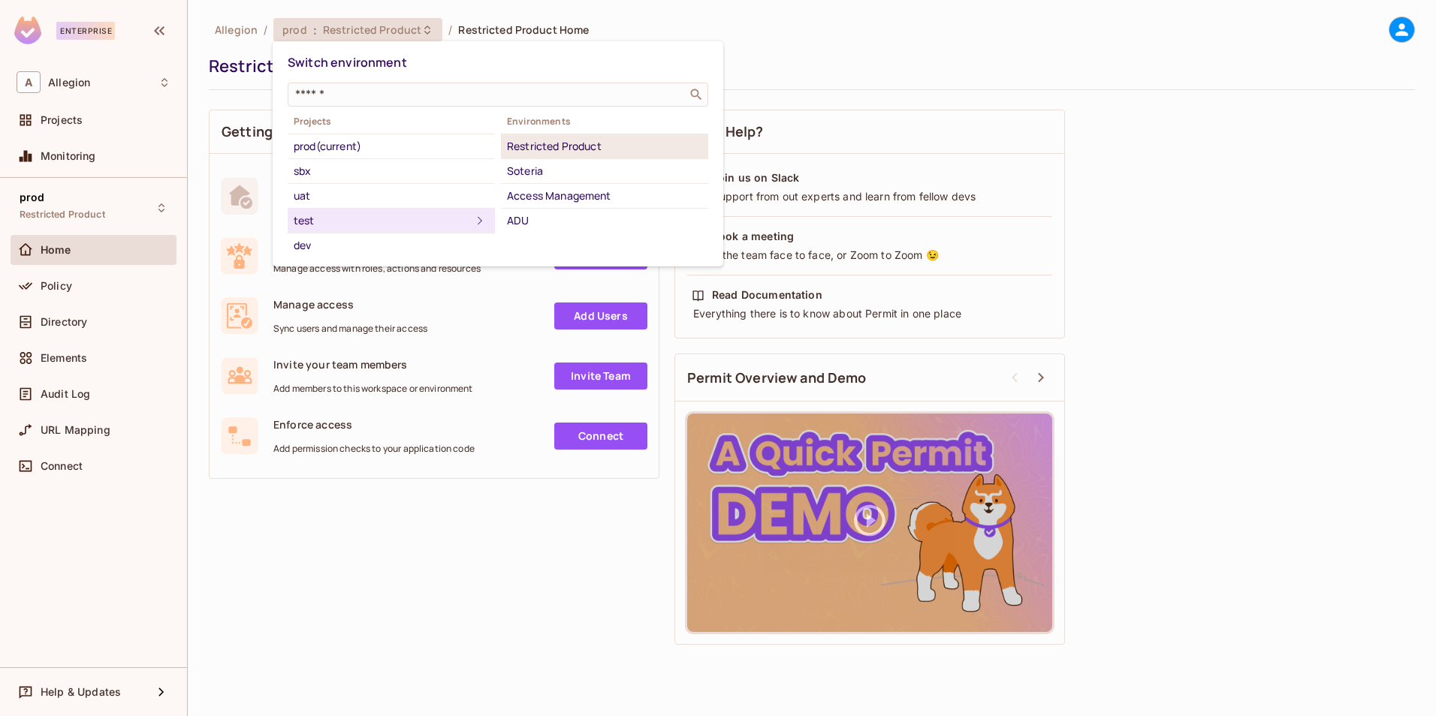 The height and width of the screenshot is (716, 1436). What do you see at coordinates (391, 246) in the screenshot?
I see `div: dev` at bounding box center [391, 246].